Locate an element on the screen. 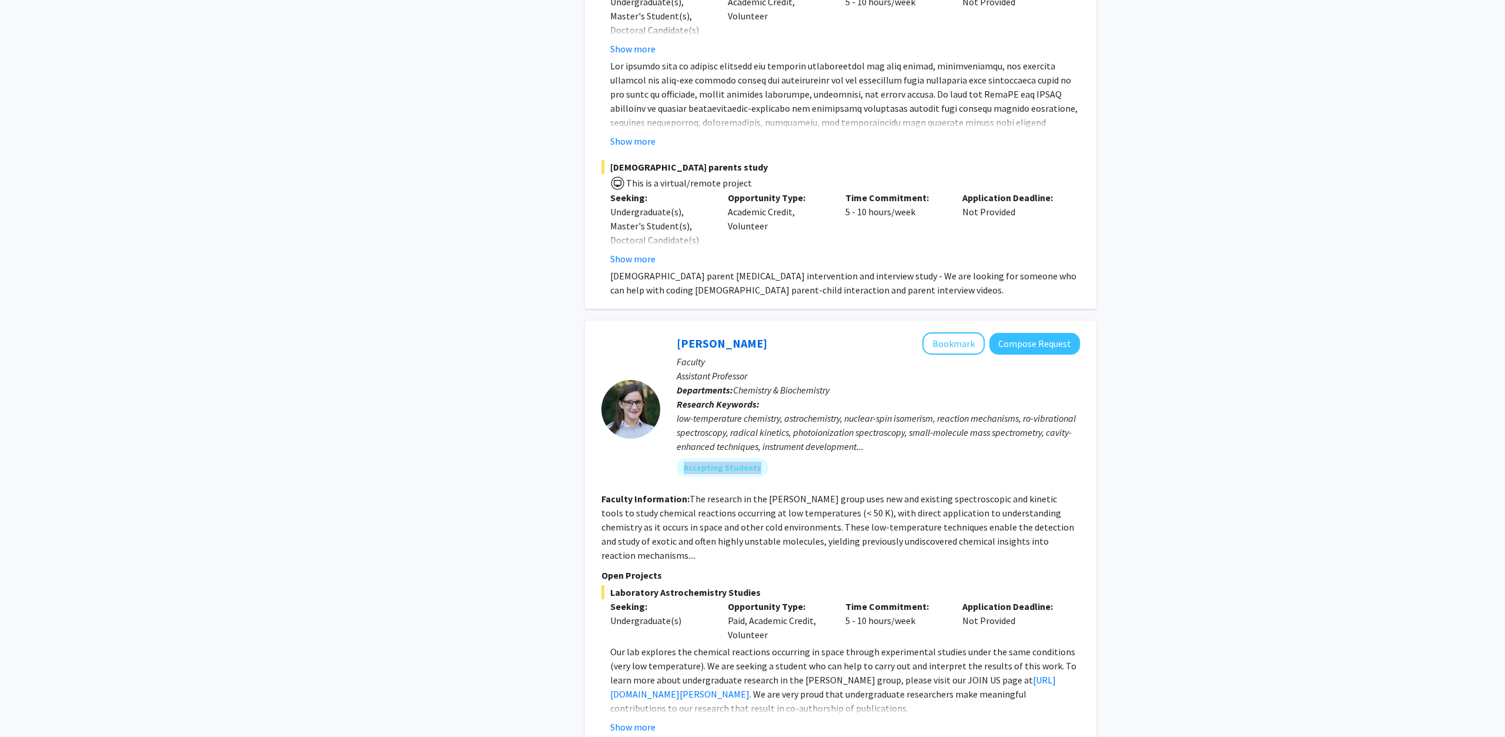 This screenshot has width=1505, height=737. b: Research Keywords: is located at coordinates (718, 404).